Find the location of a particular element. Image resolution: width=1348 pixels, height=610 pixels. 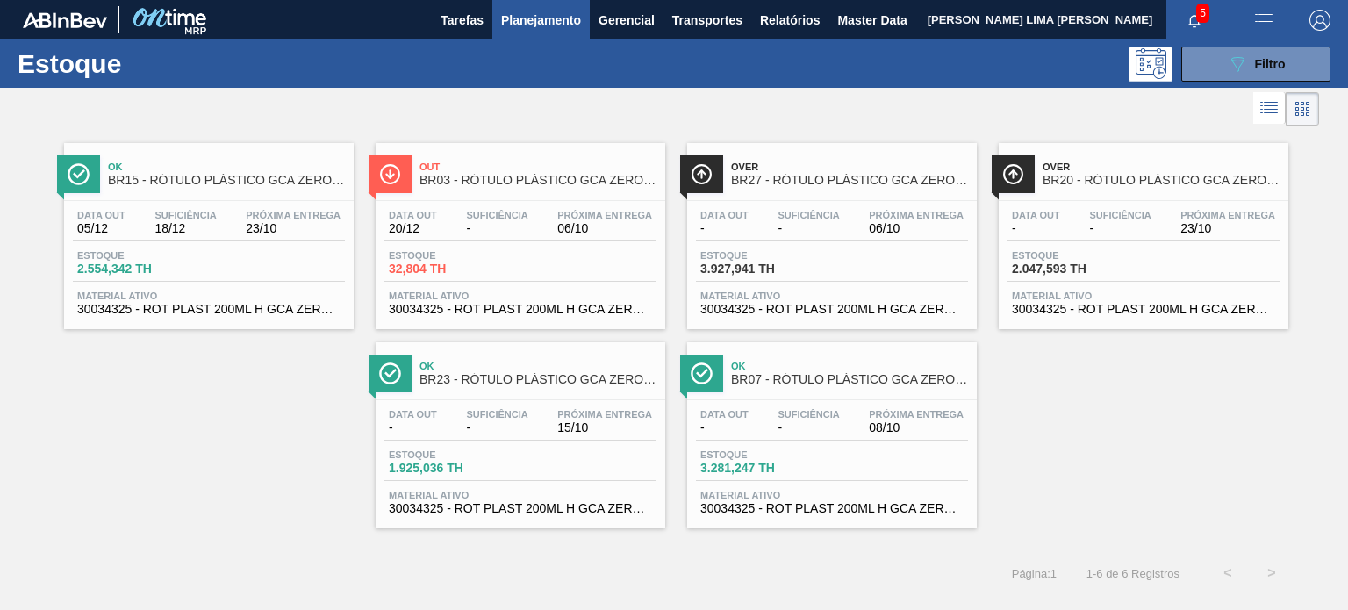

img: userActions is located at coordinates (1264, 20).